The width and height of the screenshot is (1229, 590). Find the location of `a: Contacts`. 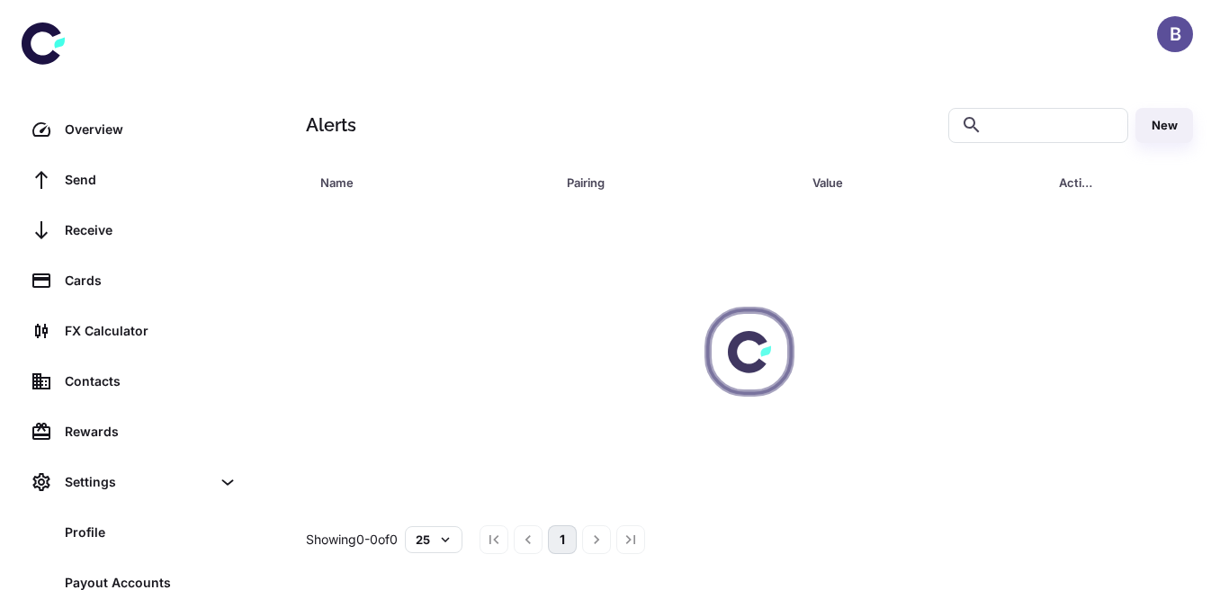

a: Contacts is located at coordinates (135, 382).